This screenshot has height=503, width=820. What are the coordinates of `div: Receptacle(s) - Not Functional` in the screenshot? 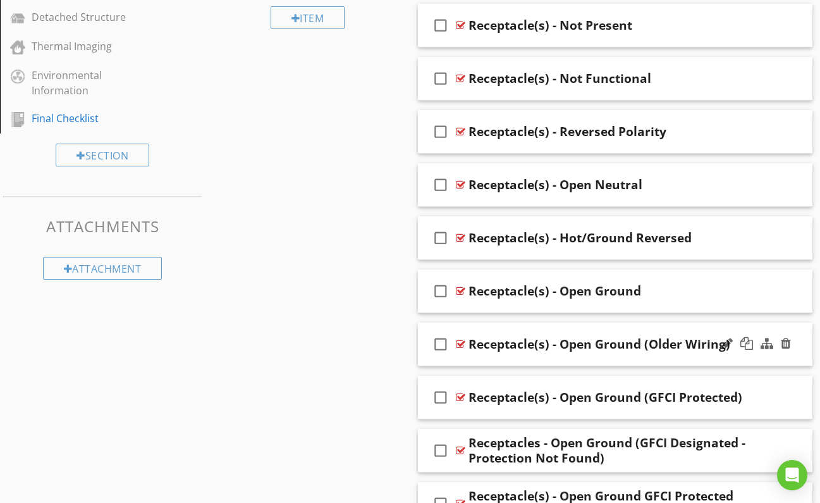 It's located at (559, 78).